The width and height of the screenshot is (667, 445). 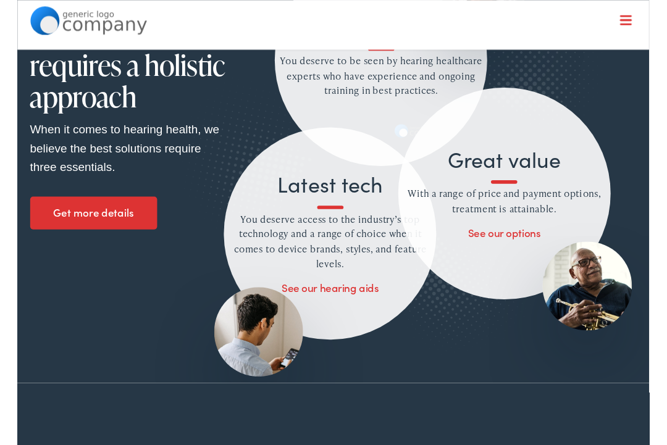 I want to click on p: When it comes to hearing health, we believe the best solutions require three essentials., so click(x=115, y=157).